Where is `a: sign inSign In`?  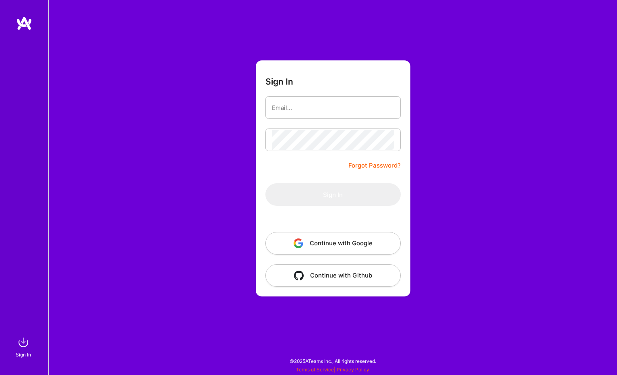 a: sign inSign In is located at coordinates (24, 347).